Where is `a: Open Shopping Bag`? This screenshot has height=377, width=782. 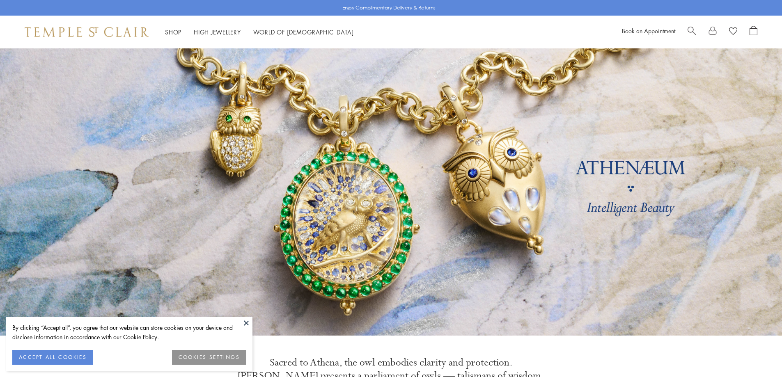
a: Open Shopping Bag is located at coordinates (754, 32).